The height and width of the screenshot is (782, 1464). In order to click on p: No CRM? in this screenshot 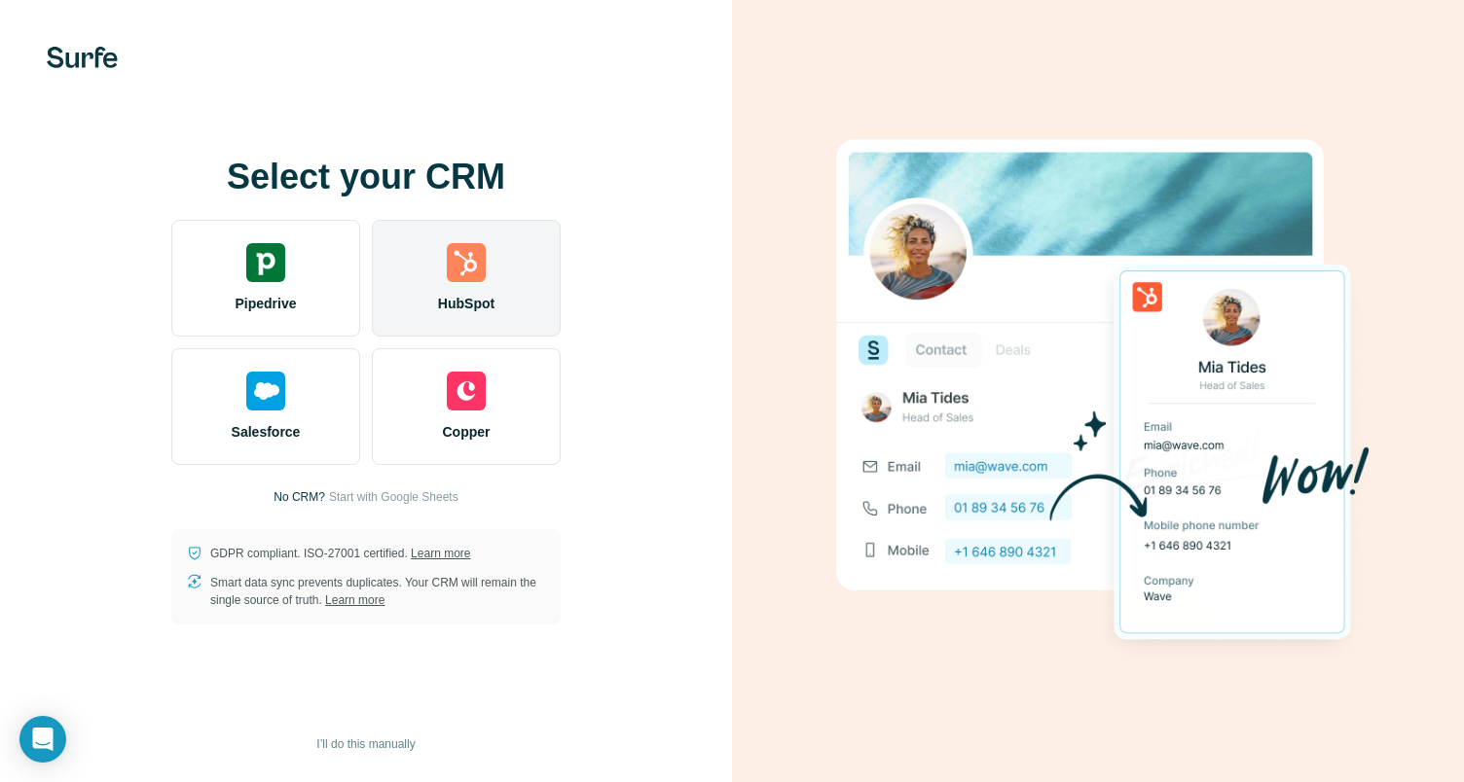, I will do `click(299, 497)`.